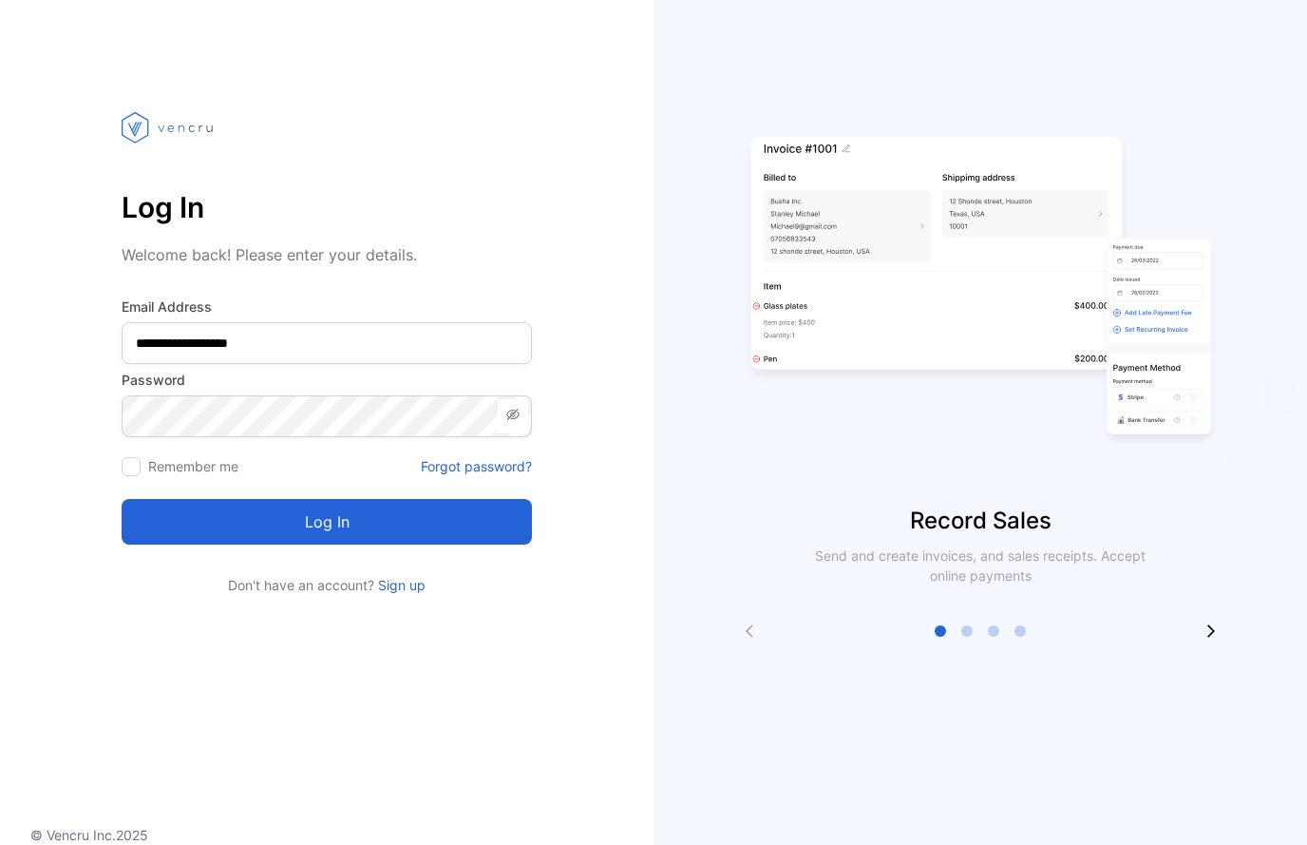 The height and width of the screenshot is (845, 1307). Describe the element at coordinates (327, 584) in the screenshot. I see `p: Don't have an account?` at that location.